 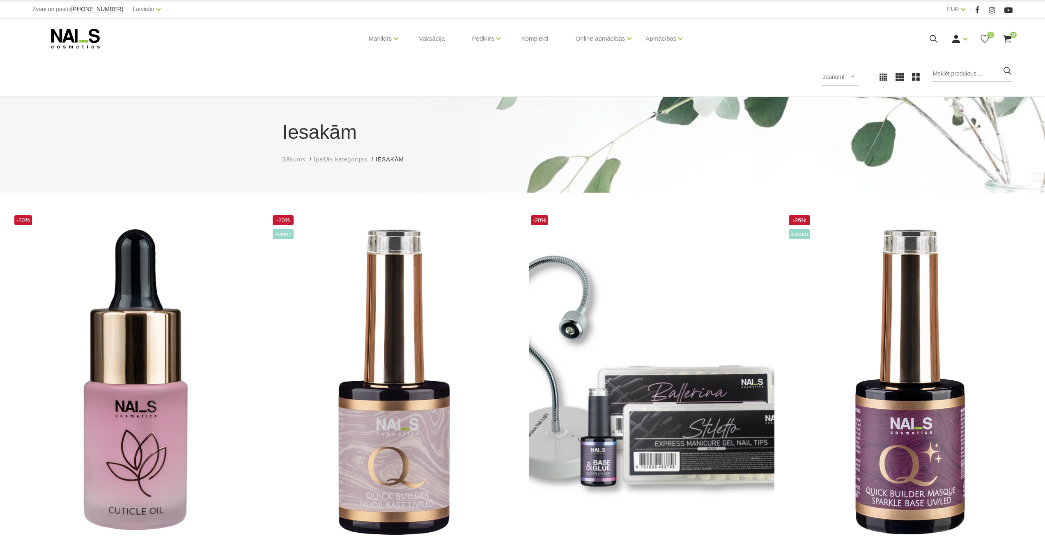 What do you see at coordinates (833, 77) in the screenshot?
I see `span: Jaunumi` at bounding box center [833, 77].